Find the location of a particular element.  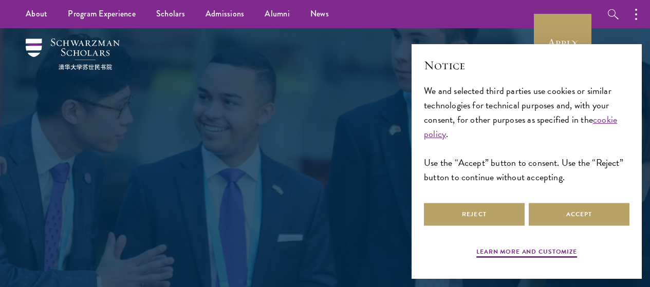

a: cookie policy is located at coordinates (521, 126).